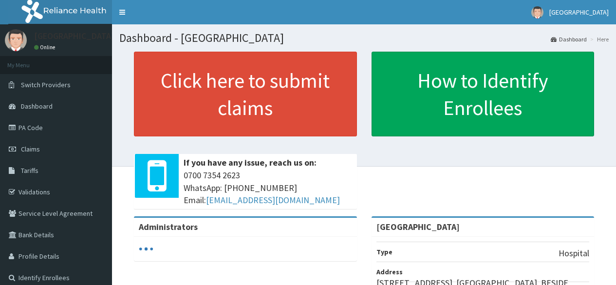 This screenshot has height=285, width=616. I want to click on a: How to Identify Enrollees, so click(483, 94).